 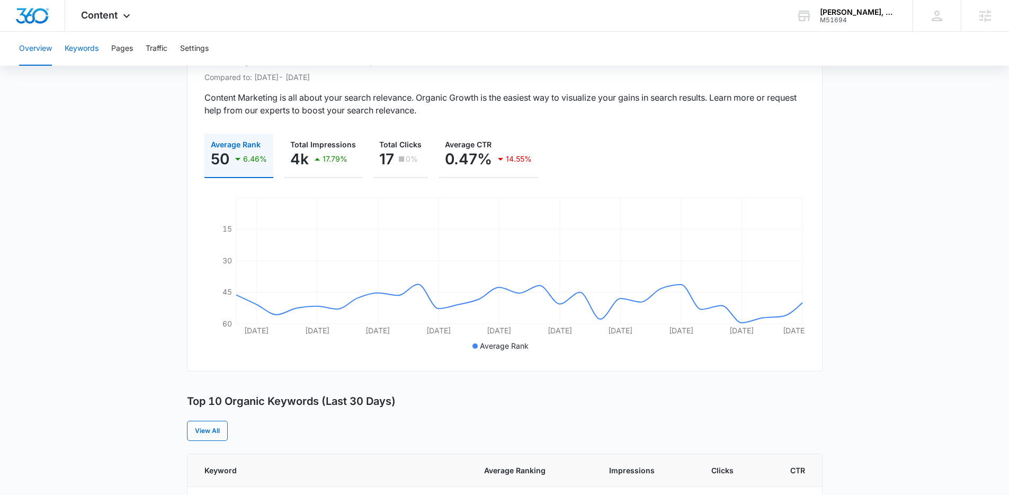 What do you see at coordinates (859, 12) in the screenshot?
I see `div: account name` at bounding box center [859, 12].